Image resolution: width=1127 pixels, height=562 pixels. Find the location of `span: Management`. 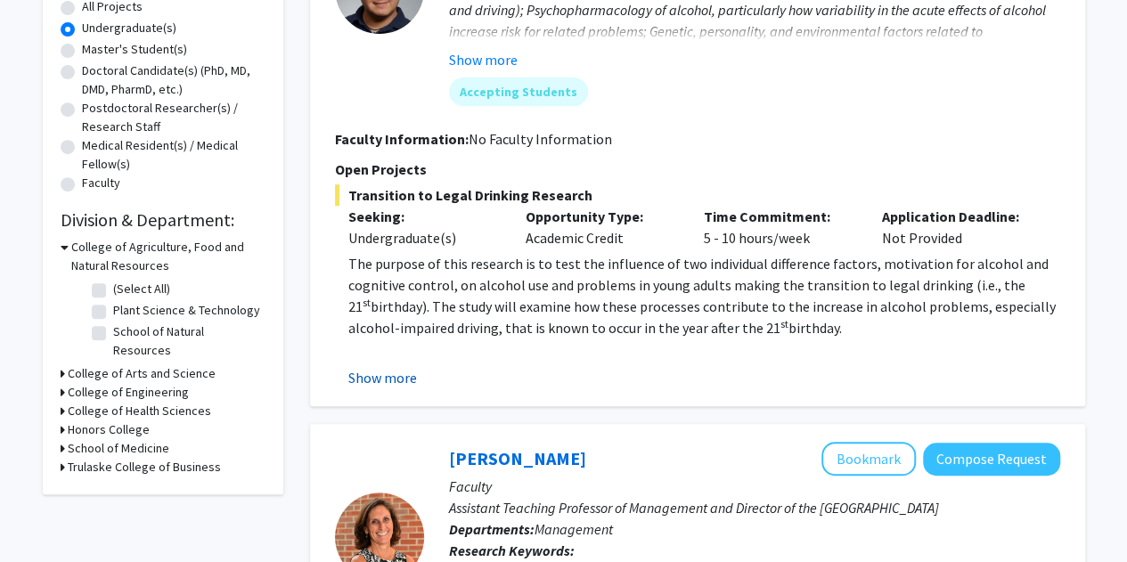

span: Management is located at coordinates (574, 529).